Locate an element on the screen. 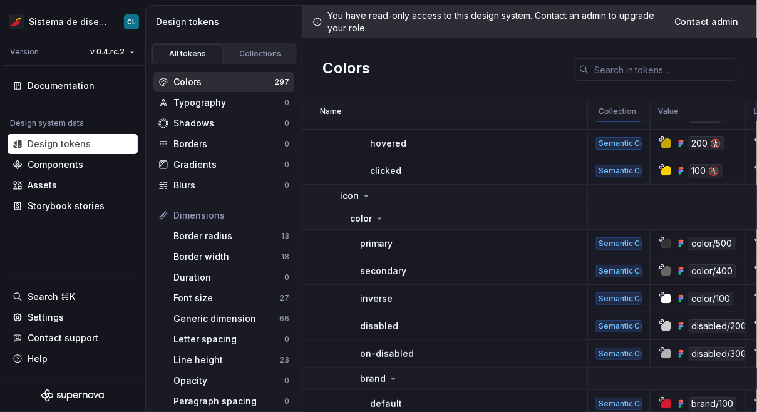 The image size is (757, 412). div: Letter spacing is located at coordinates (229, 339).